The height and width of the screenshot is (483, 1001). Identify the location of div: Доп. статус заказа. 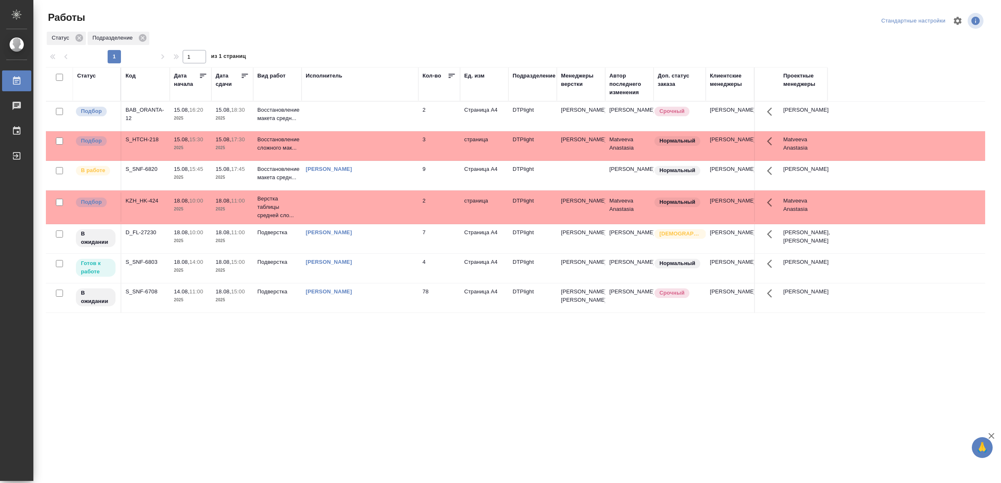
(680, 80).